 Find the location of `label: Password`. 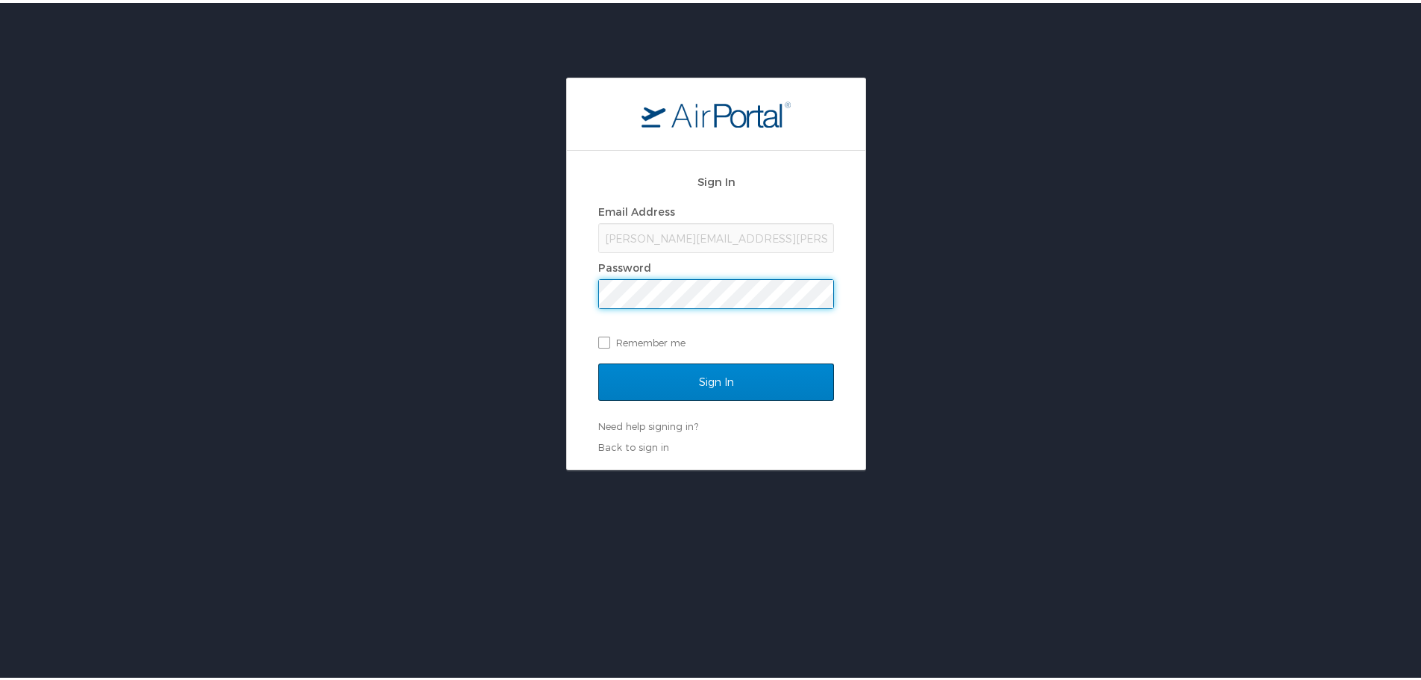

label: Password is located at coordinates (625, 264).